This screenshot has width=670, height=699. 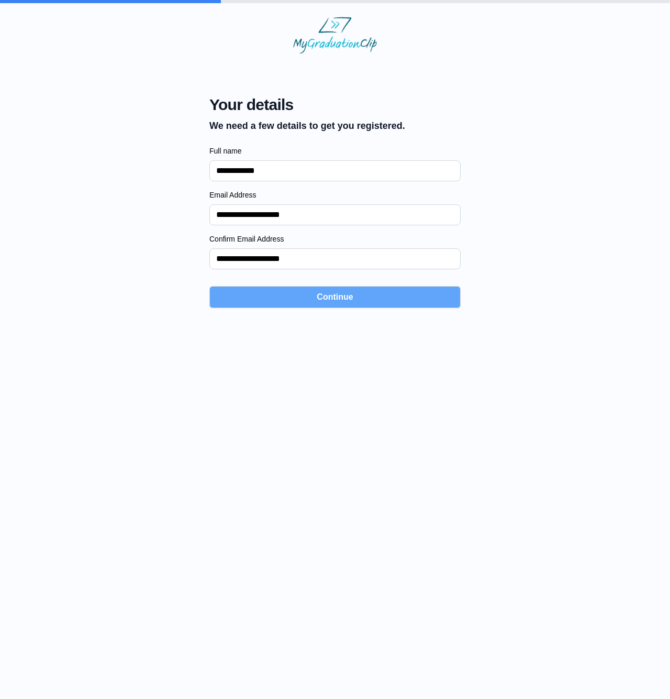 I want to click on span: Your details, so click(x=307, y=105).